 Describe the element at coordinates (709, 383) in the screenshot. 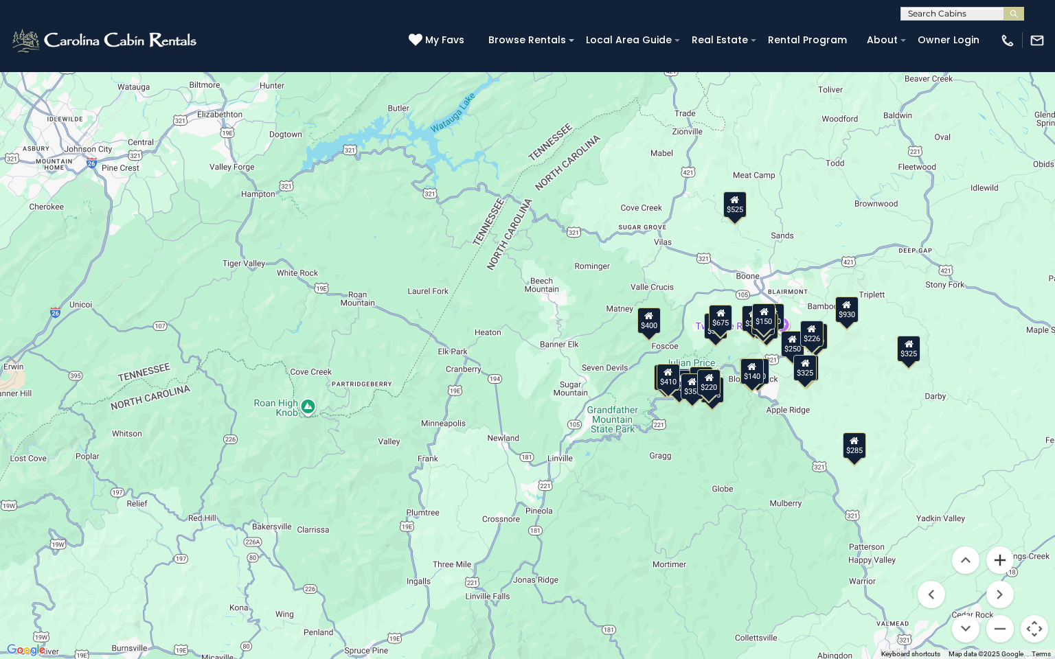

I see `div: $220` at that location.